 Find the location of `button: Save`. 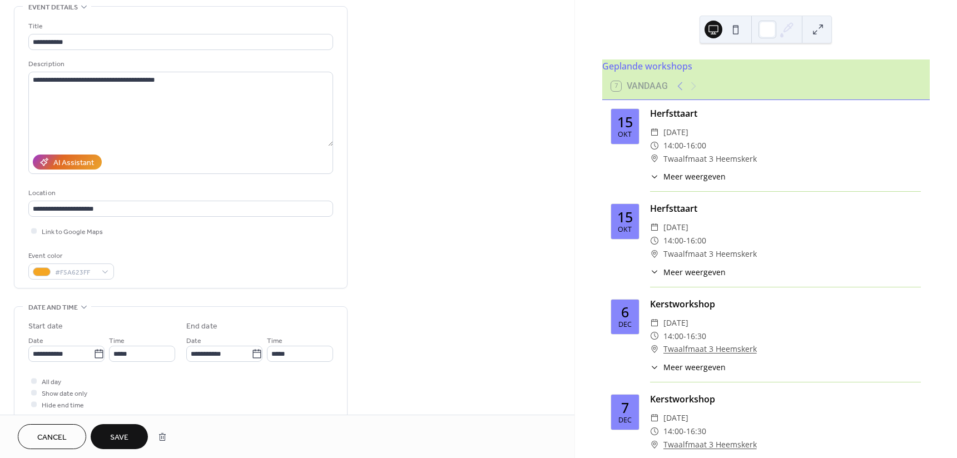

button: Save is located at coordinates (119, 437).